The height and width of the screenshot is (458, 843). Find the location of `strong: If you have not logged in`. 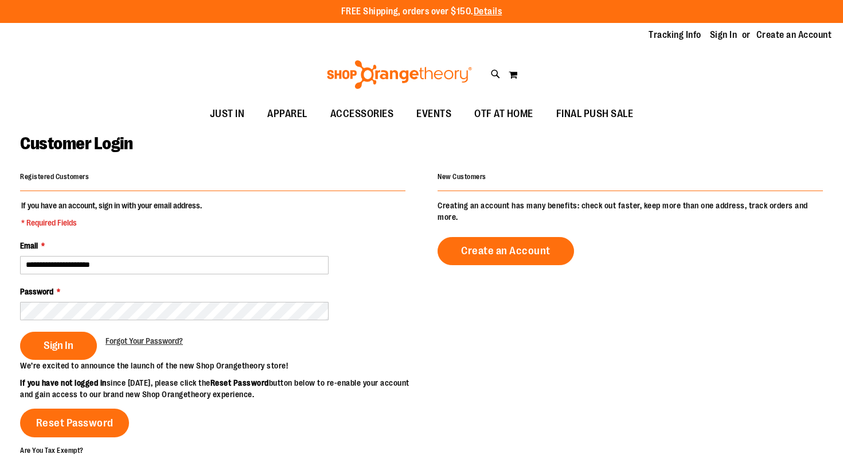

strong: If you have not logged in is located at coordinates (63, 383).